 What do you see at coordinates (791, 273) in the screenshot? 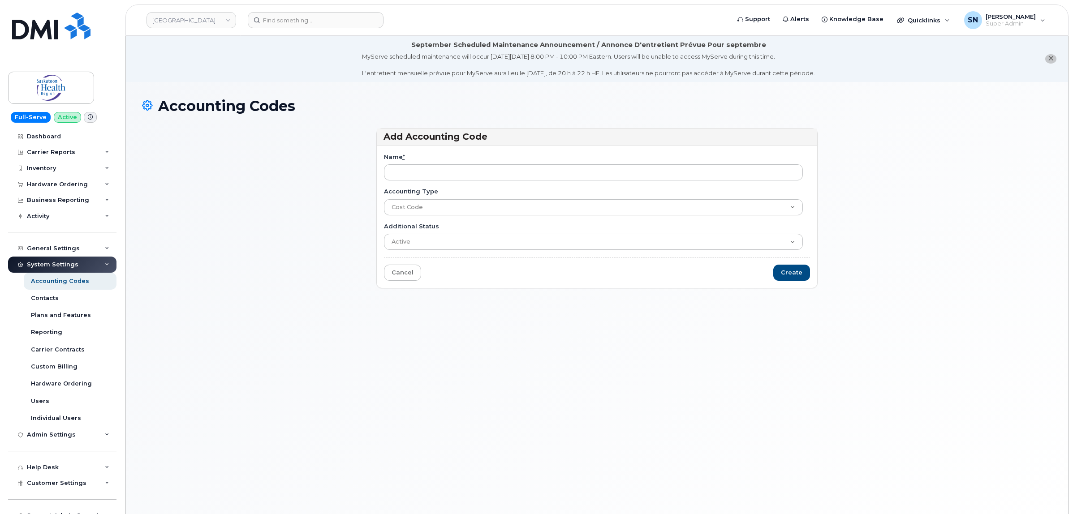
I see `input: Create` at bounding box center [791, 273].